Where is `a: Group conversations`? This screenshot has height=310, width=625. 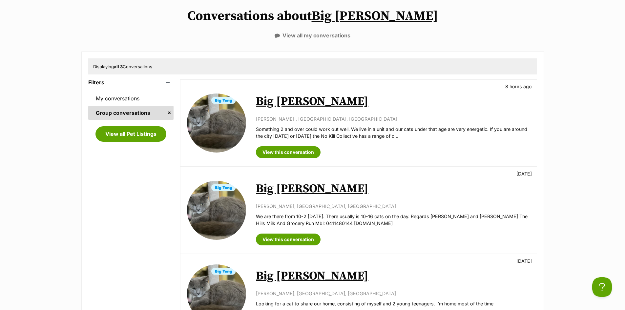
a: Group conversations is located at coordinates (131, 113).